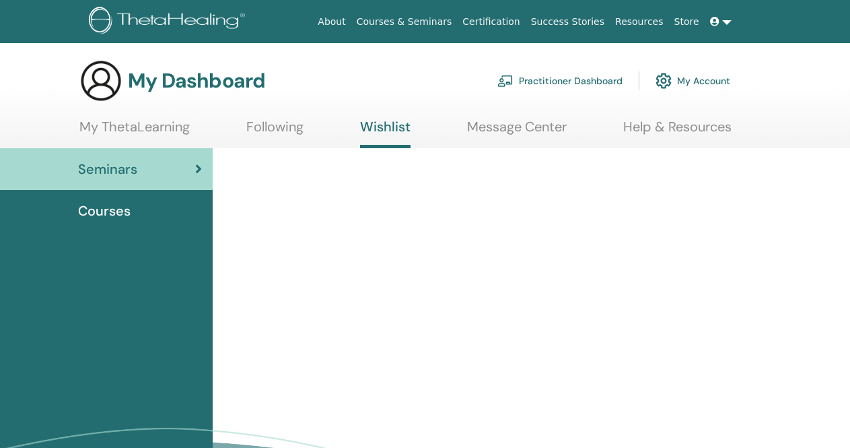 The width and height of the screenshot is (850, 448). I want to click on a: Store, so click(687, 22).